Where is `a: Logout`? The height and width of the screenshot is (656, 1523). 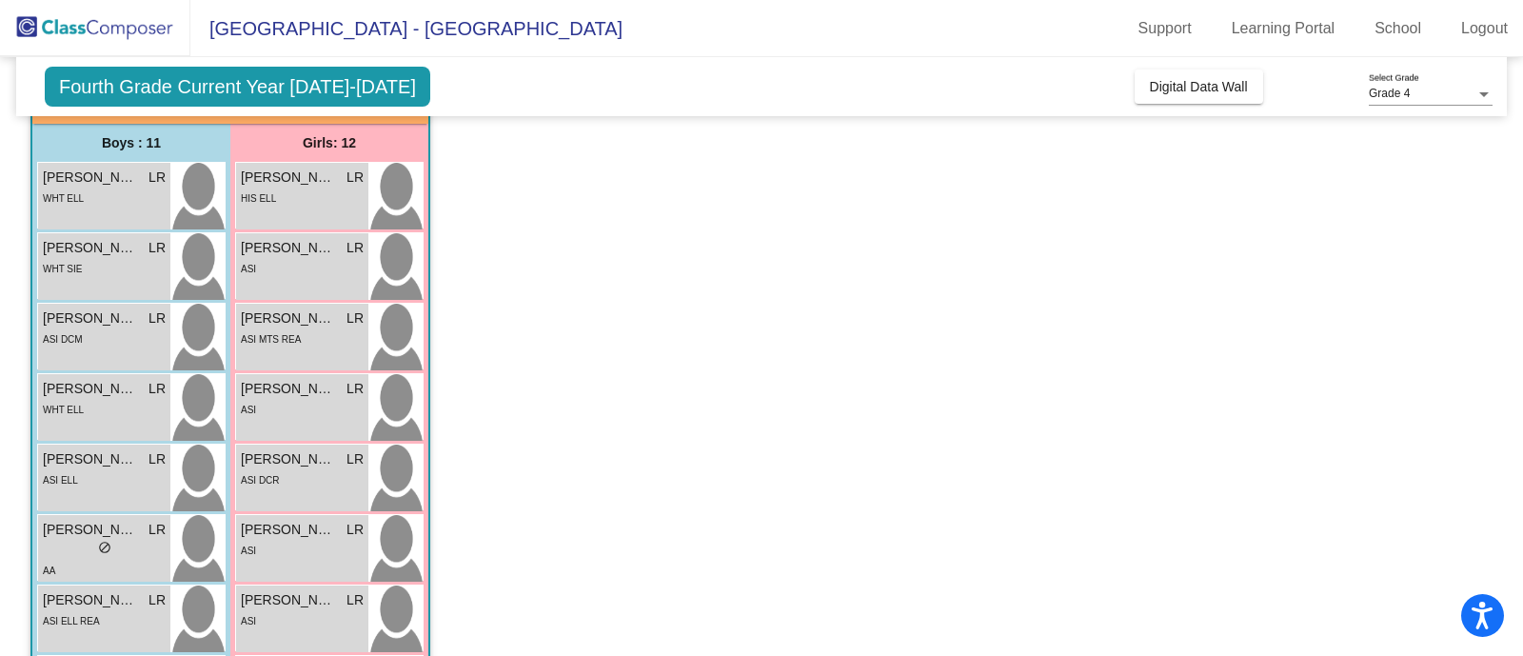
a: Logout is located at coordinates (1484, 29).